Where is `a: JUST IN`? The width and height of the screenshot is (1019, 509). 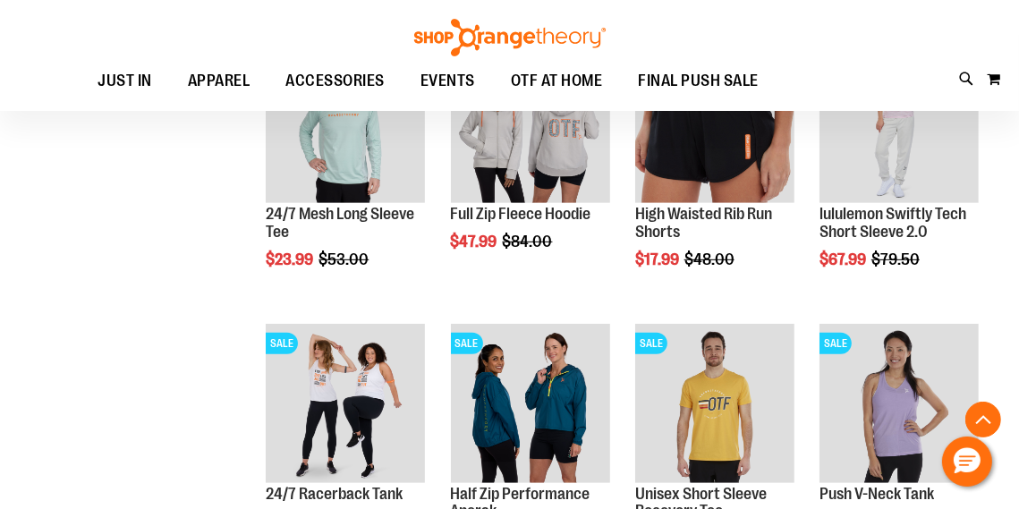 a: JUST IN is located at coordinates (124, 81).